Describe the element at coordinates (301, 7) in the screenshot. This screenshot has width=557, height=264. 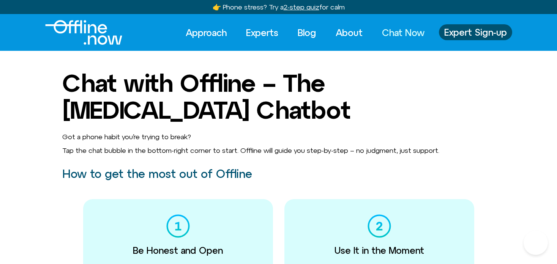
I see `u: 2-step quiz` at that location.